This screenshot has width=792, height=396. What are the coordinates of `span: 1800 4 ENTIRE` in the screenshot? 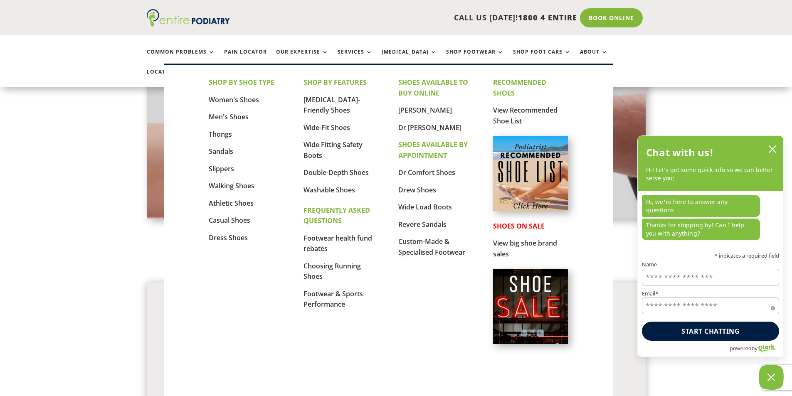 It's located at (548, 17).